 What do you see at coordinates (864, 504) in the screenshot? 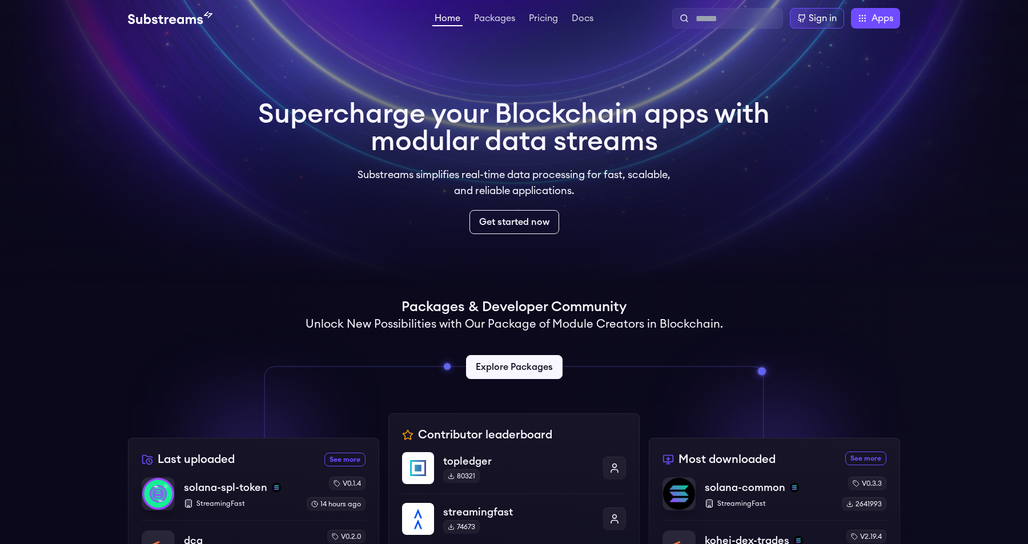
I see `div: 2641993` at bounding box center [864, 504].